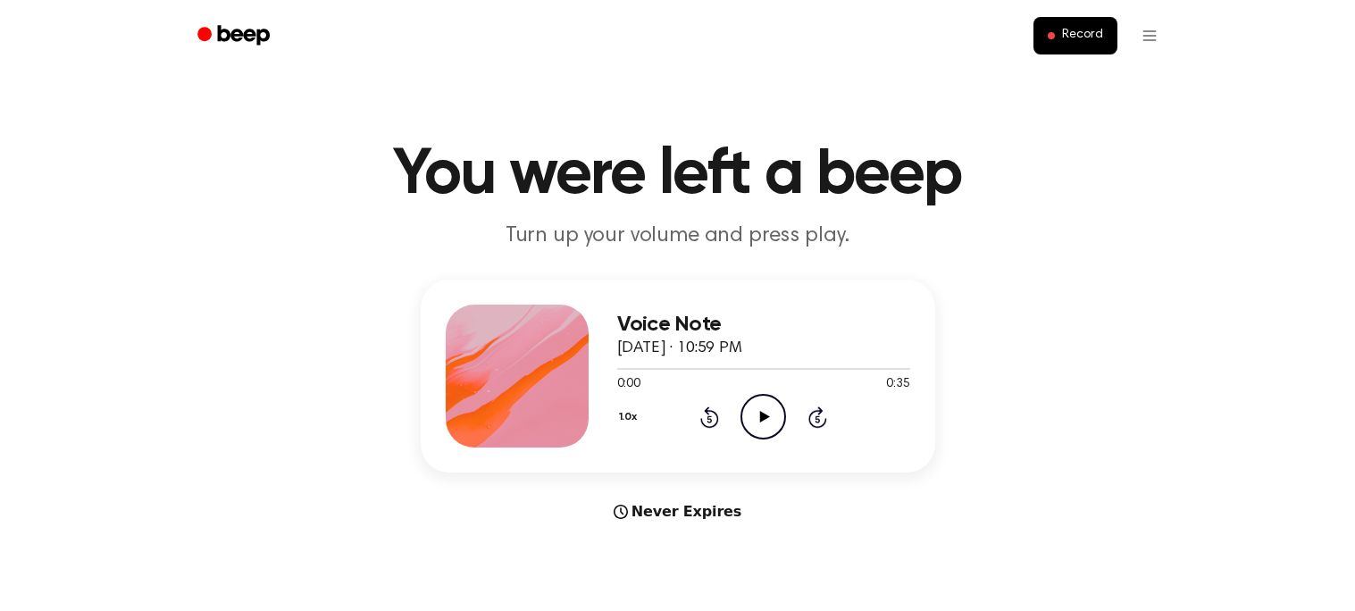 This screenshot has width=1355, height=611. What do you see at coordinates (235, 36) in the screenshot?
I see `a: Beep` at bounding box center [235, 36].